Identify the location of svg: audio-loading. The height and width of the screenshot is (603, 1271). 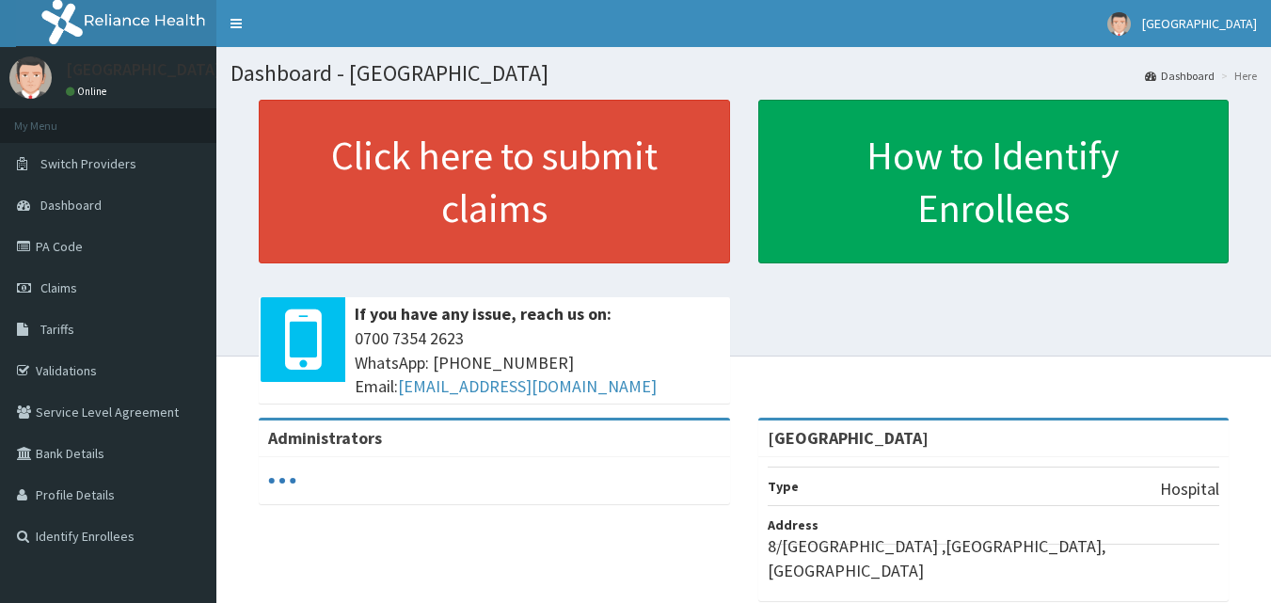
(282, 481).